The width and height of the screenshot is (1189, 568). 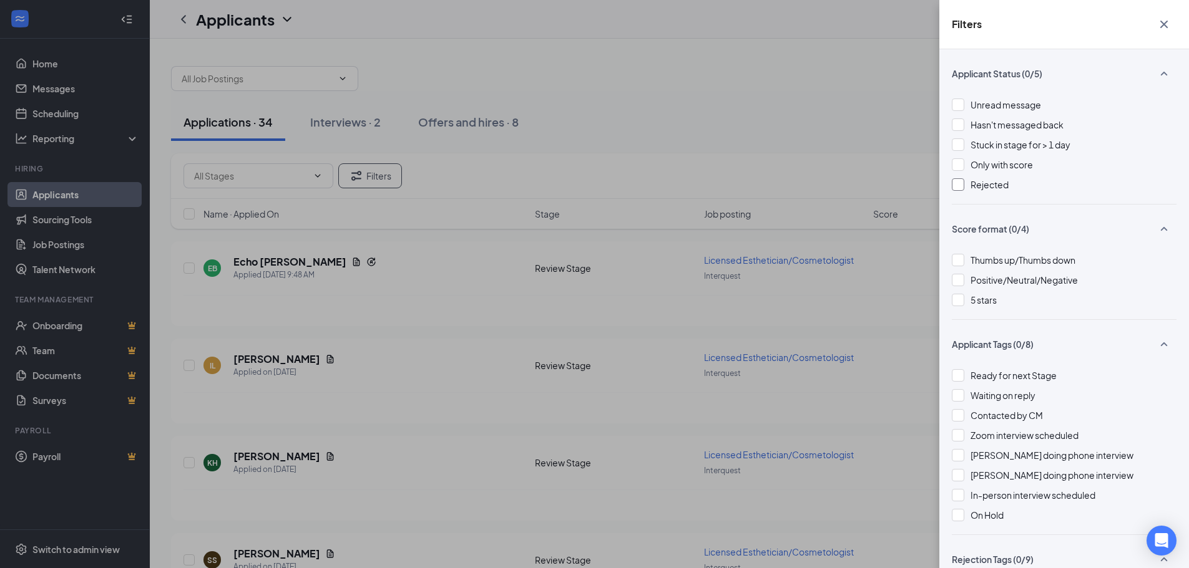 I want to click on span: Applicant Tags (0/8), so click(x=992, y=344).